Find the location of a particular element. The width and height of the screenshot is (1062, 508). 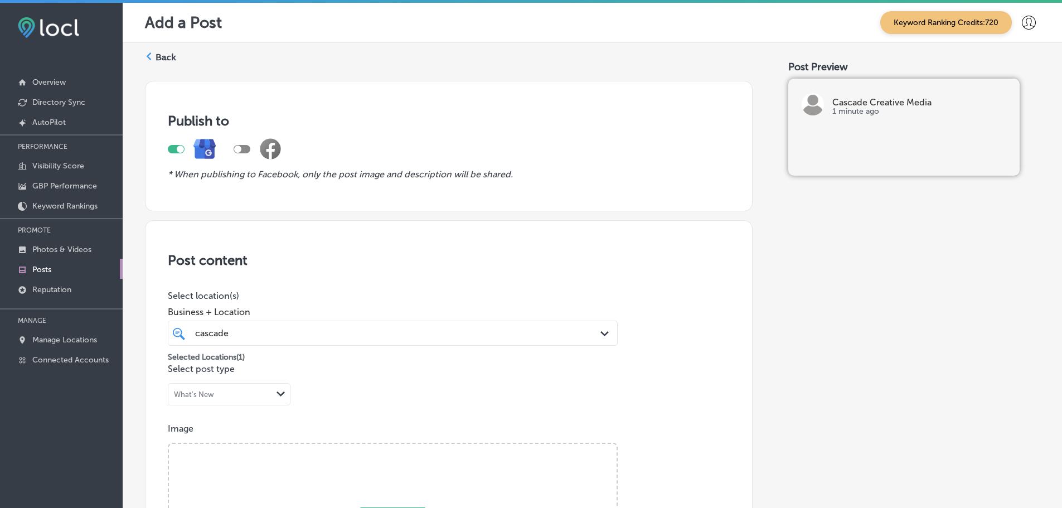

p: Posts is located at coordinates (42, 269).